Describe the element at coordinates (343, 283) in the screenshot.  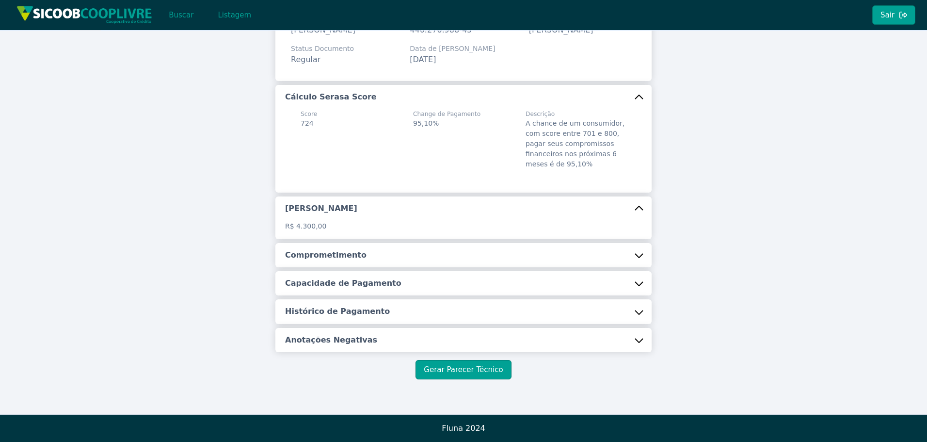
I see `h5: Capacidade de Pagamento` at that location.